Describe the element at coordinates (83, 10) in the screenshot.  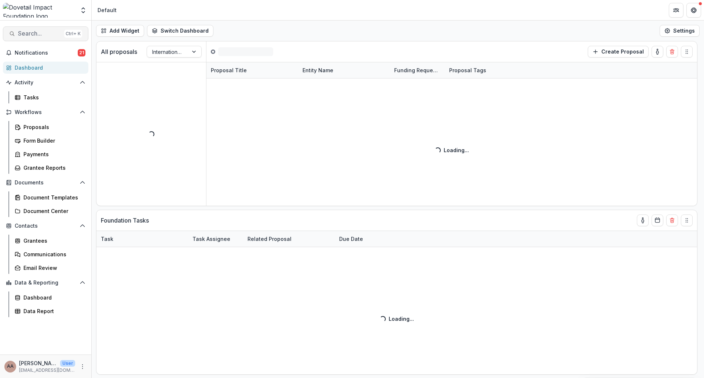
I see `button: Open entity switcher` at that location.